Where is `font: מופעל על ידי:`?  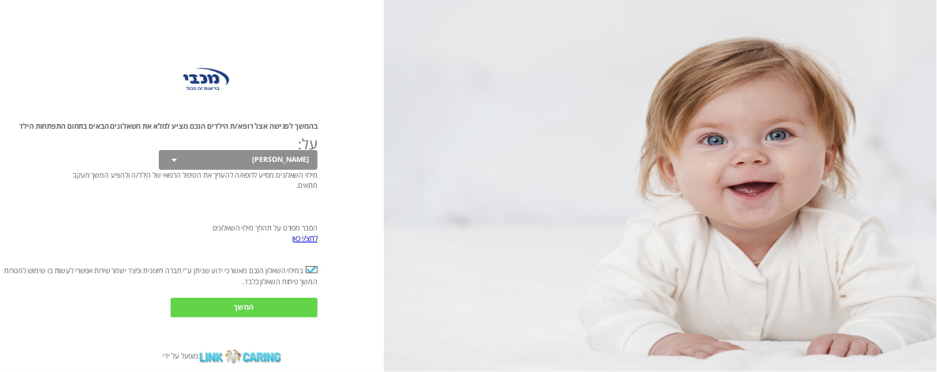
font: מופעל על ידי: is located at coordinates (182, 355).